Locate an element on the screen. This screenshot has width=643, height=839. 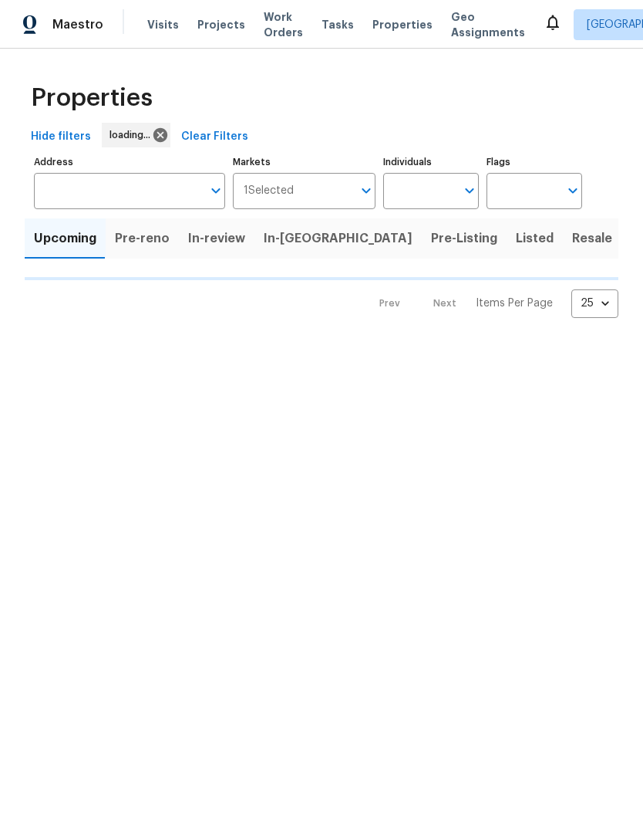
span: Work Orders is located at coordinates (283, 25).